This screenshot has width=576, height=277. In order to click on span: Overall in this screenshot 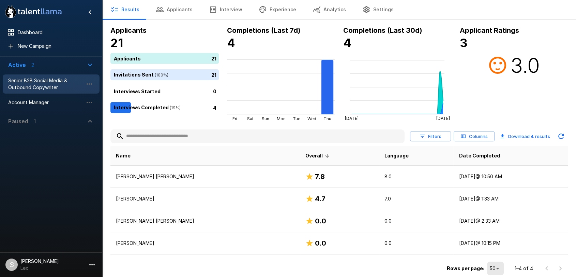, I will do `click(318, 155)`.